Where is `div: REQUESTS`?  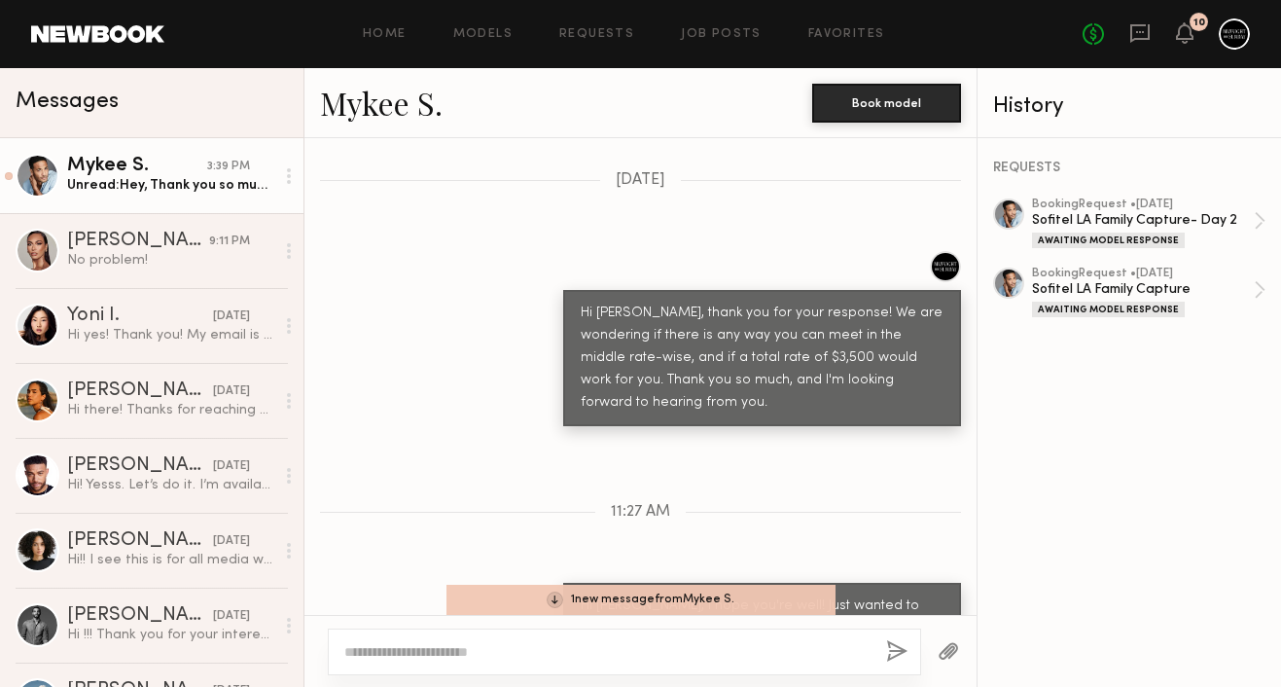 div: REQUESTS is located at coordinates (1129, 168).